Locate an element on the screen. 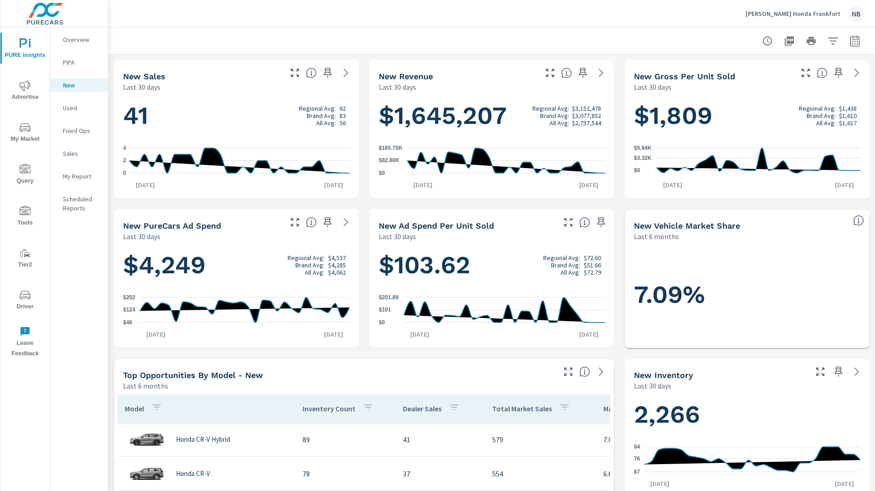 The height and width of the screenshot is (491, 875). img: glamour is located at coordinates (147, 440).